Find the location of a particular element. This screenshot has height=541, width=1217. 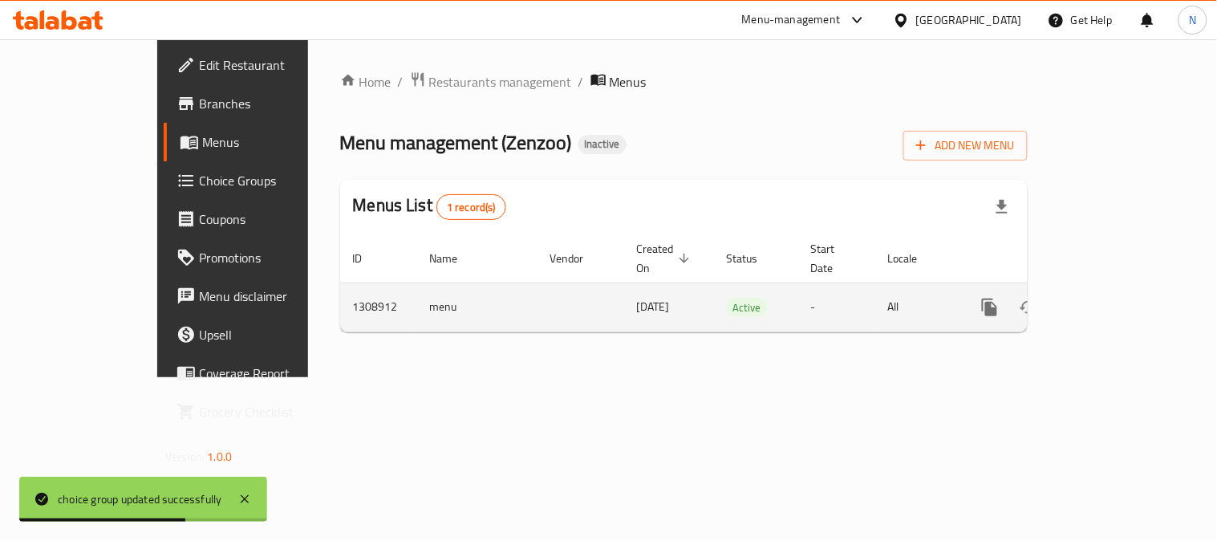

a: Menu disclaimer is located at coordinates (262, 296).